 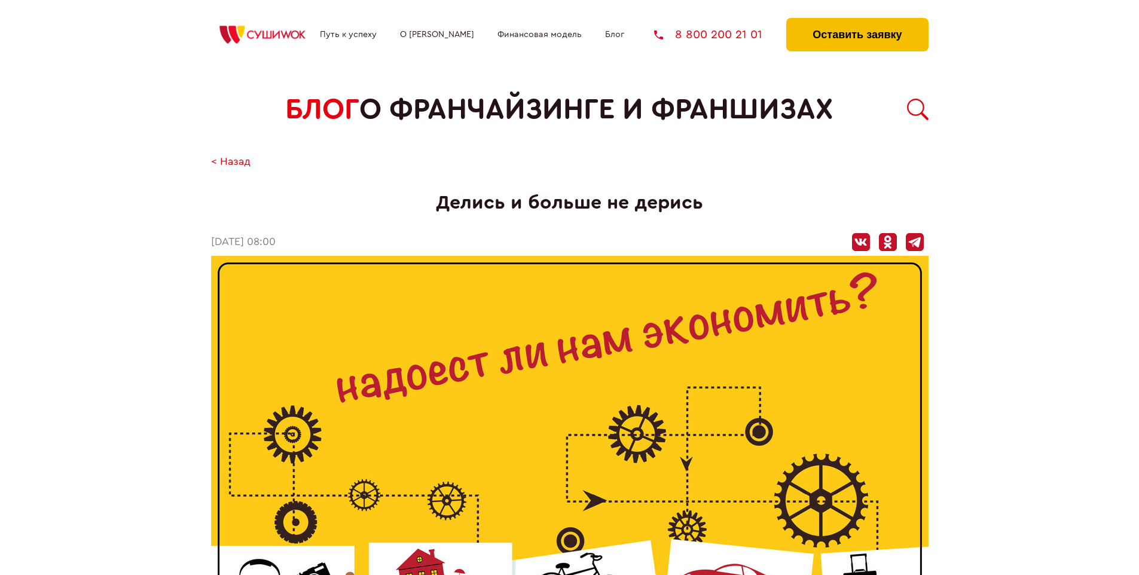 What do you see at coordinates (708, 35) in the screenshot?
I see `a: 8 800 200 21 01` at bounding box center [708, 35].